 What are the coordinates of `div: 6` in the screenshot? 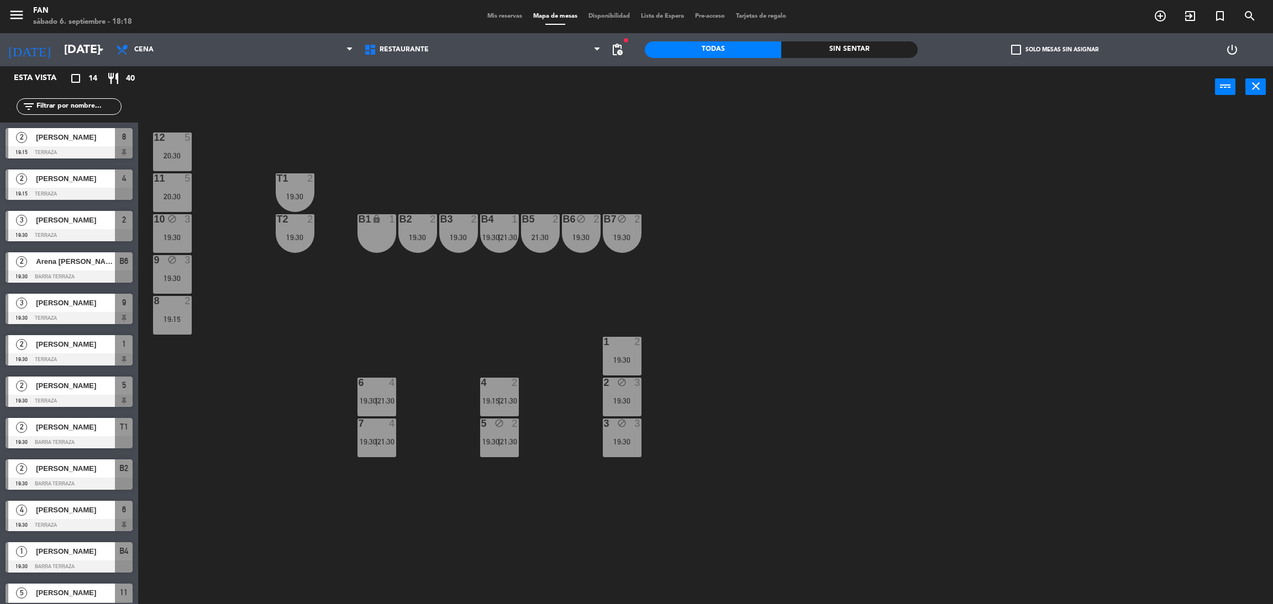 It's located at (359, 383).